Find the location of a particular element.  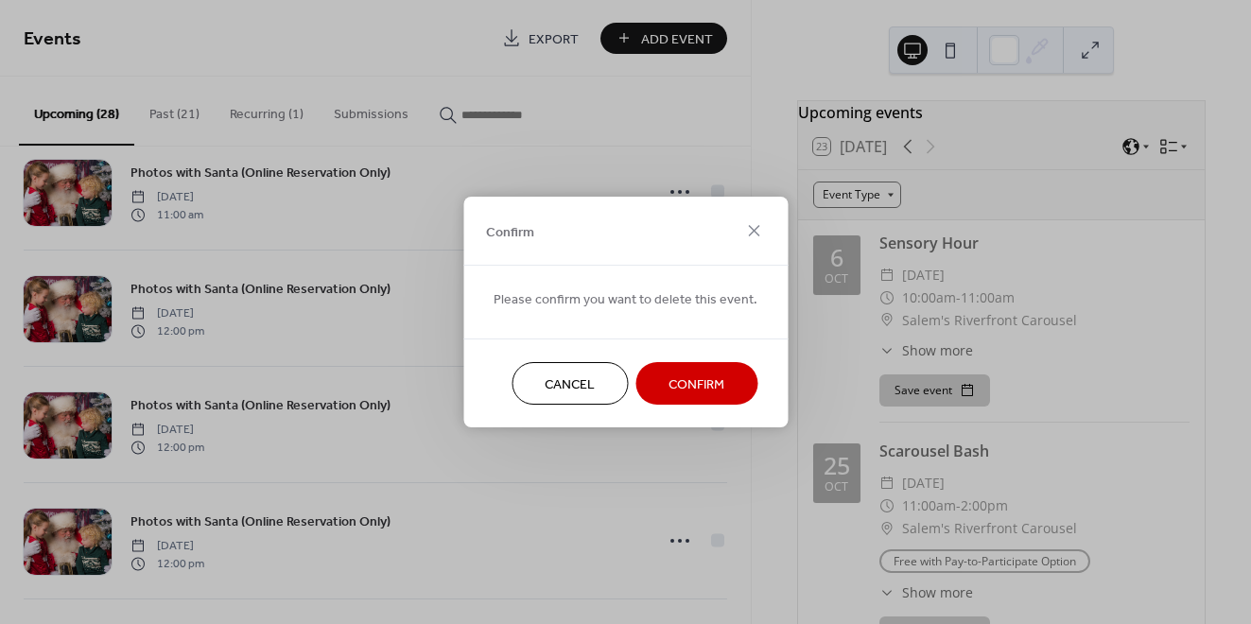

span: Please confirm you want to delete this event. is located at coordinates (625, 300).